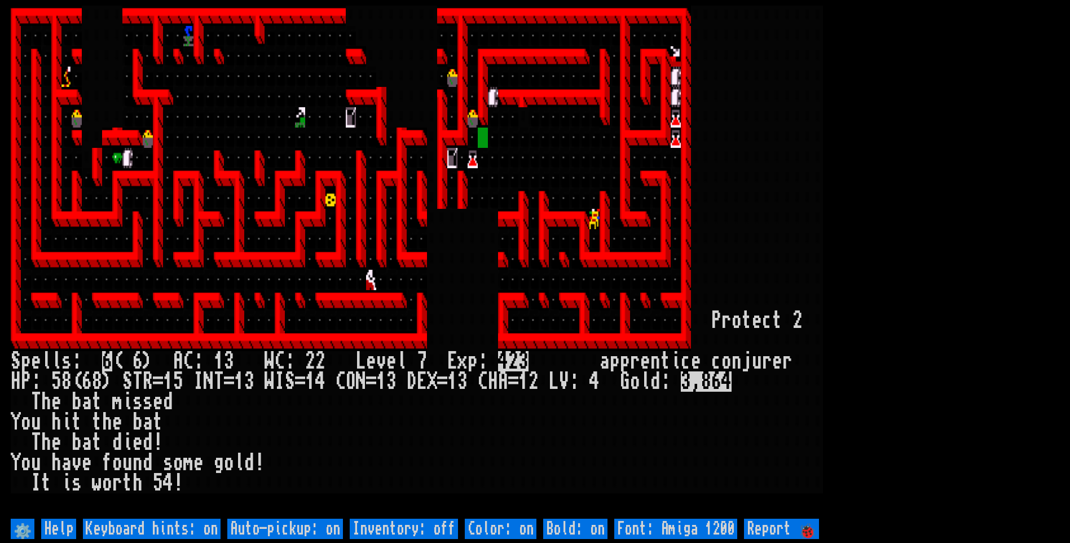 This screenshot has width=1070, height=543. Describe the element at coordinates (524, 361) in the screenshot. I see `mark: 3` at that location.